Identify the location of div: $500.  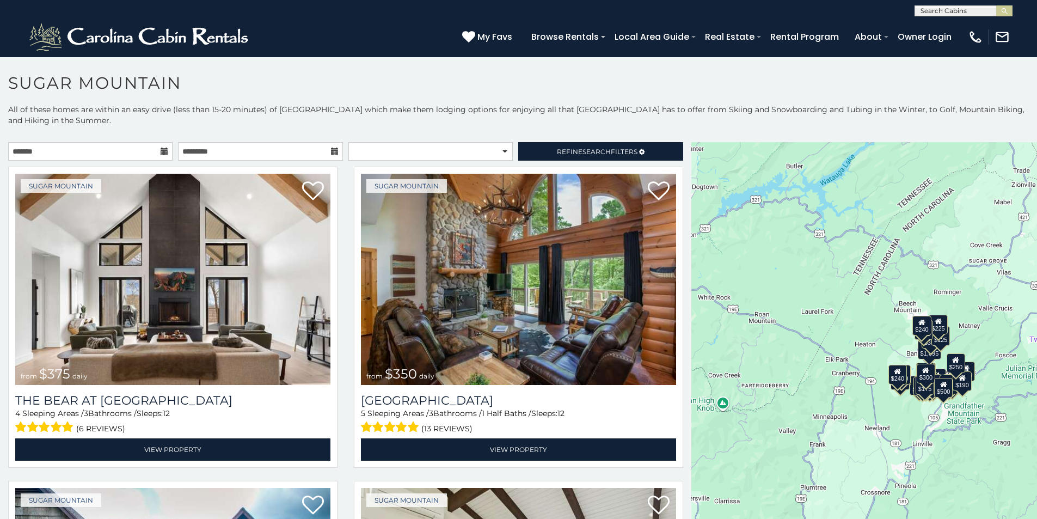
(943, 388).